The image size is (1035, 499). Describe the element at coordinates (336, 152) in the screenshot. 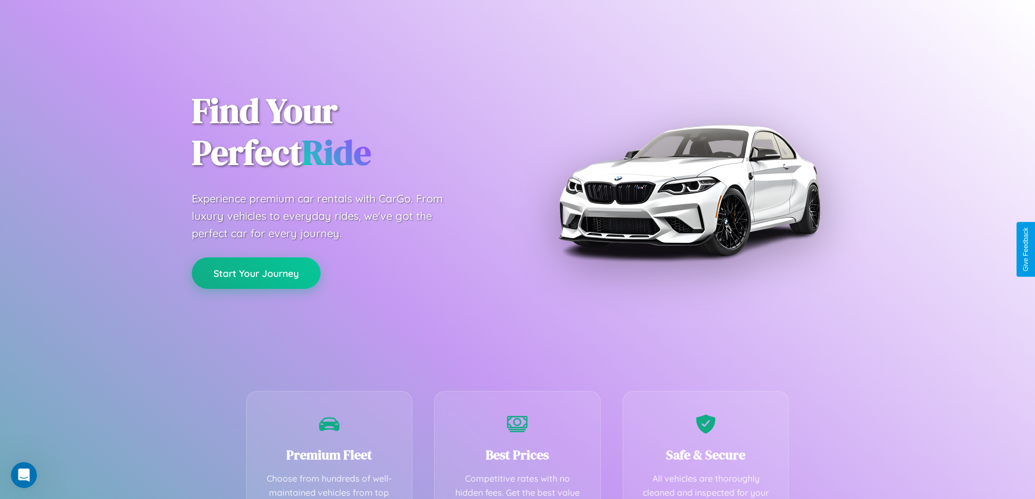

I see `span: Ride` at that location.